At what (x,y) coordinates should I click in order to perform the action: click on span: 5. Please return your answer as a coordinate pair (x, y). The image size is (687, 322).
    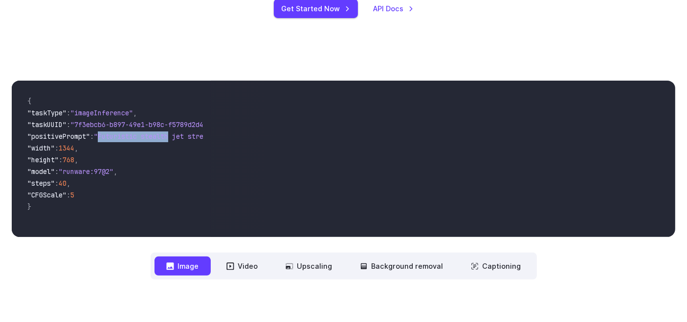
    Looking at the image, I should click on (72, 195).